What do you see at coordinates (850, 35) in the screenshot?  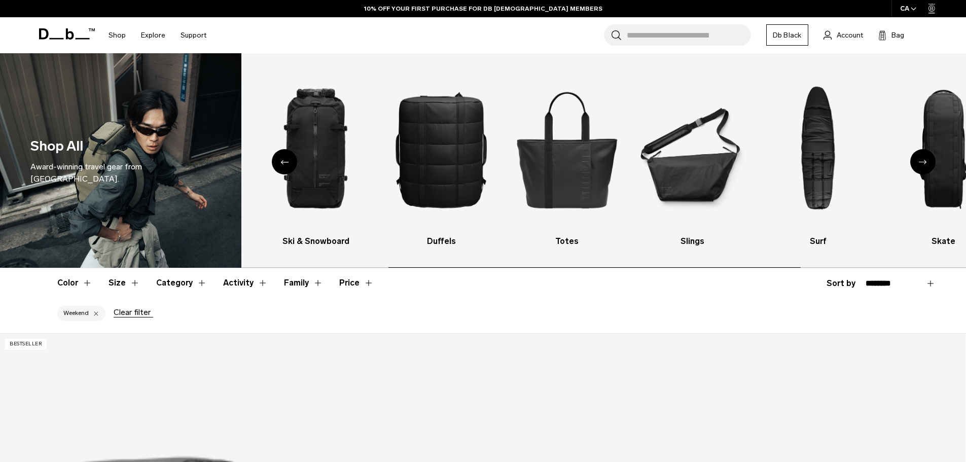 I see `span: Account` at bounding box center [850, 35].